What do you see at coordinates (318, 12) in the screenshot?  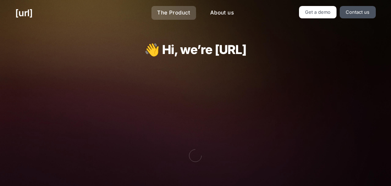 I see `a: Get a demo` at bounding box center [318, 12].